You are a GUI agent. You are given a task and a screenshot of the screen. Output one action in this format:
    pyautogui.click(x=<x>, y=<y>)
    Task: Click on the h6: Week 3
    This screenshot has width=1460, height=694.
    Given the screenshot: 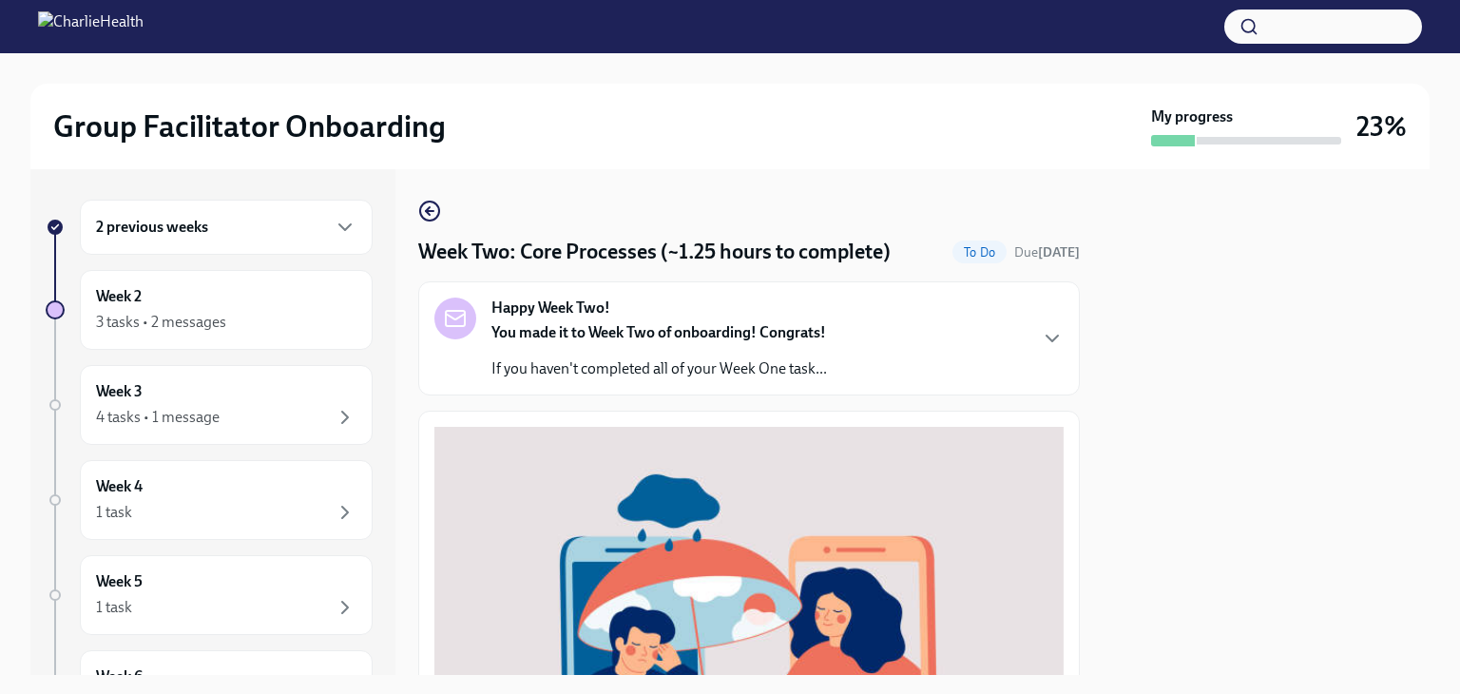 What is the action you would take?
    pyautogui.click(x=119, y=391)
    